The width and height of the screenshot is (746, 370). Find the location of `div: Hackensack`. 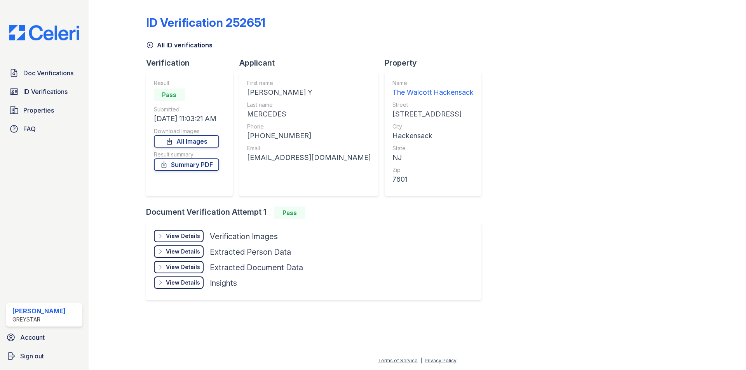

div: Hackensack is located at coordinates (433, 136).